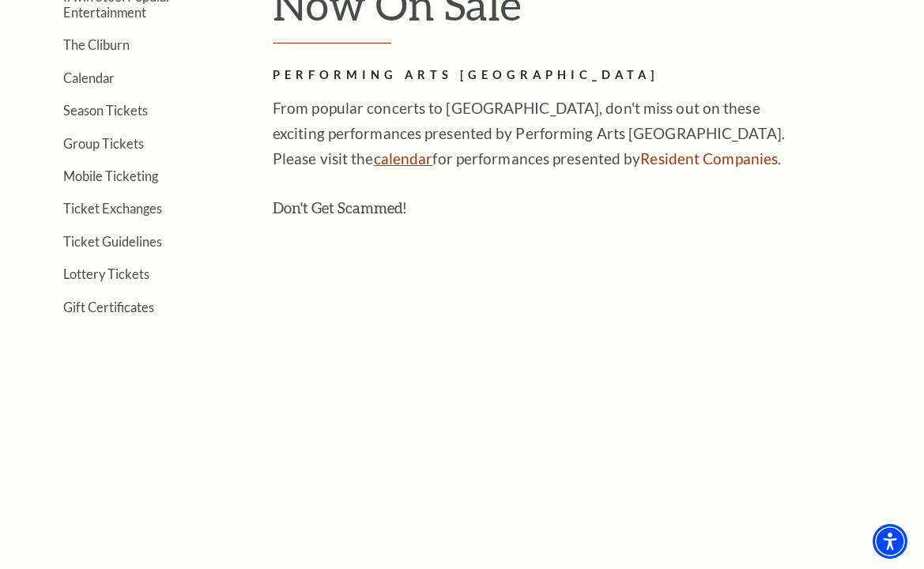 This screenshot has width=924, height=569. What do you see at coordinates (530, 208) in the screenshot?
I see `h3: Don't Get Scammed!` at bounding box center [530, 208].